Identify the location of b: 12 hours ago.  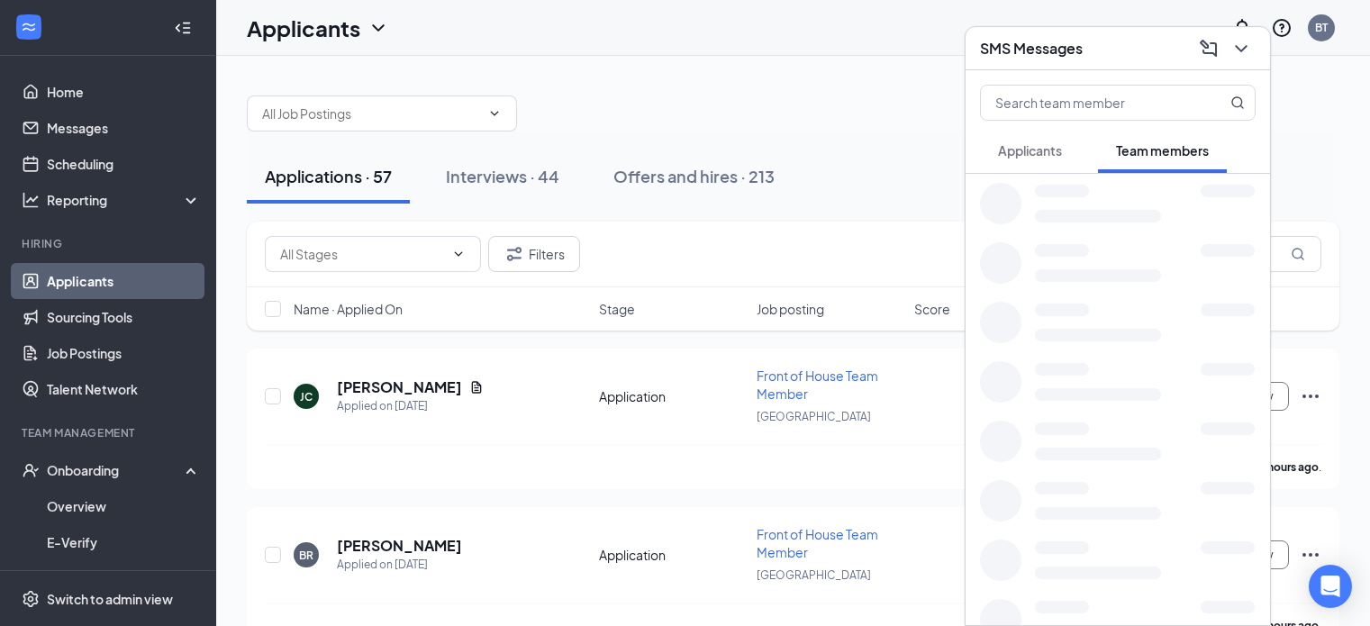
(1285, 467).